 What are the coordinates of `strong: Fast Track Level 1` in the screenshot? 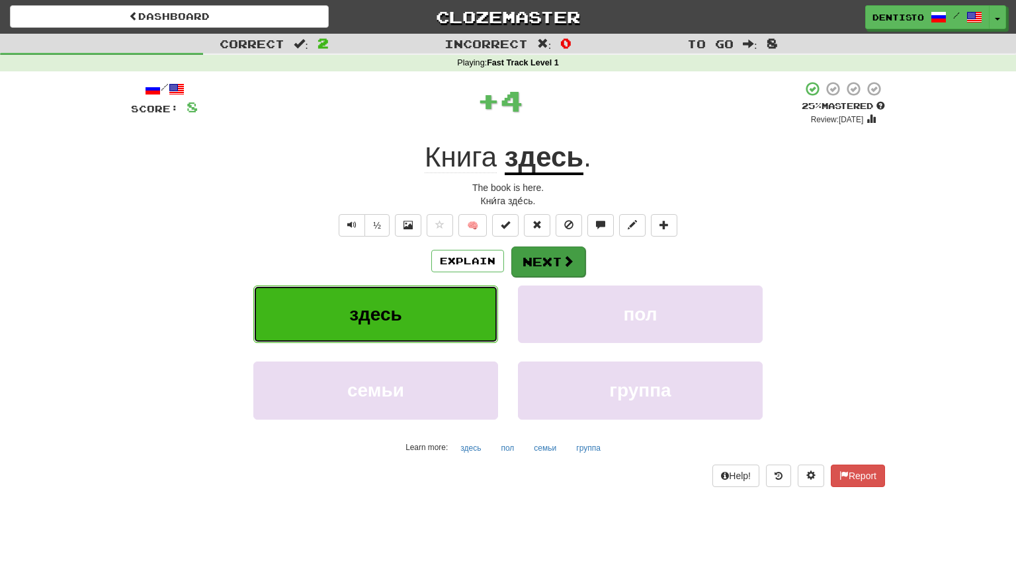 It's located at (522, 63).